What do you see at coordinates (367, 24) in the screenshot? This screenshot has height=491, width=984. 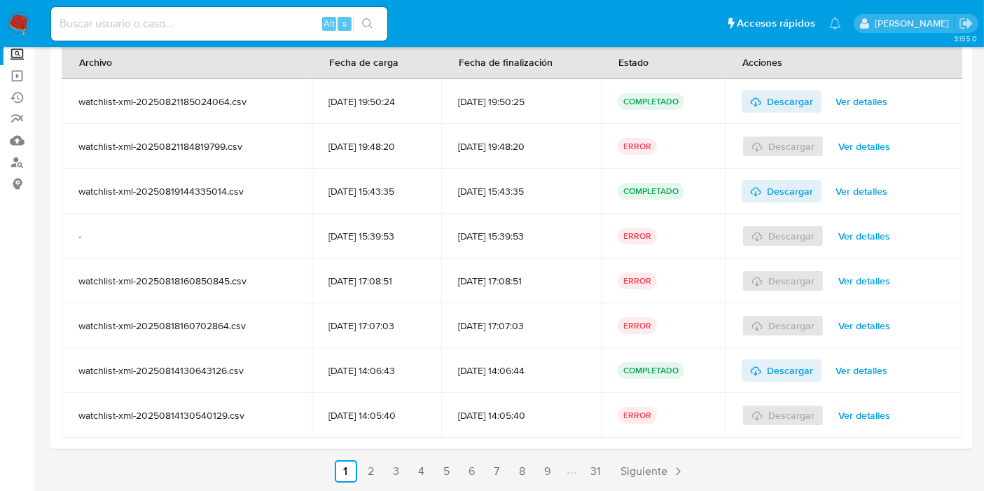 I see `button: search-icon` at bounding box center [367, 24].